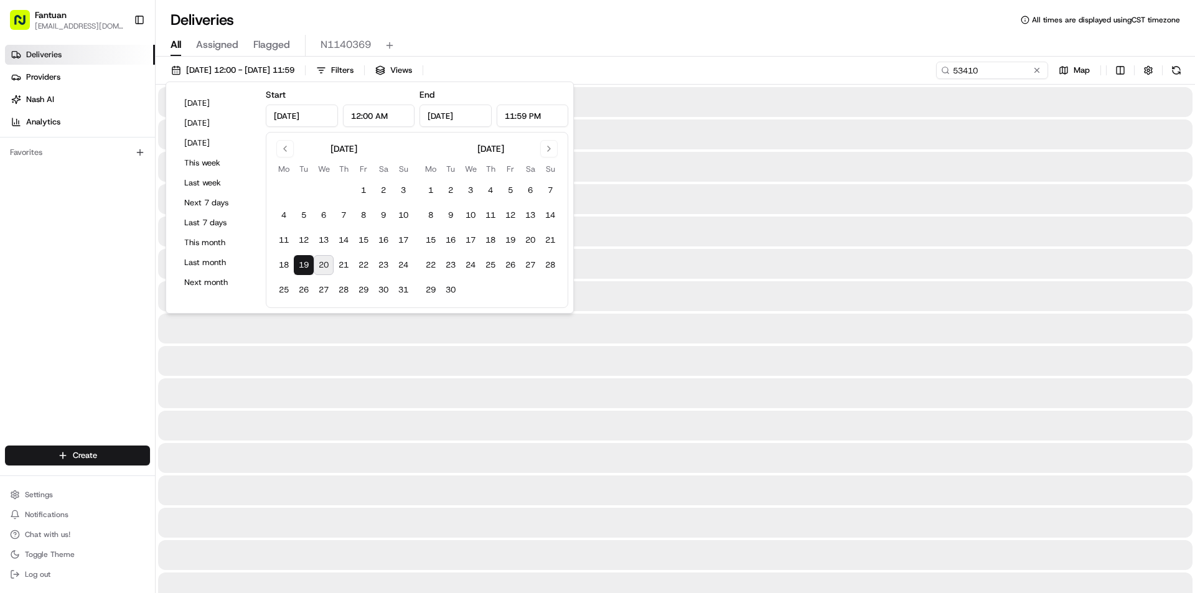 This screenshot has width=1195, height=593. Describe the element at coordinates (304, 290) in the screenshot. I see `button: 26` at that location.